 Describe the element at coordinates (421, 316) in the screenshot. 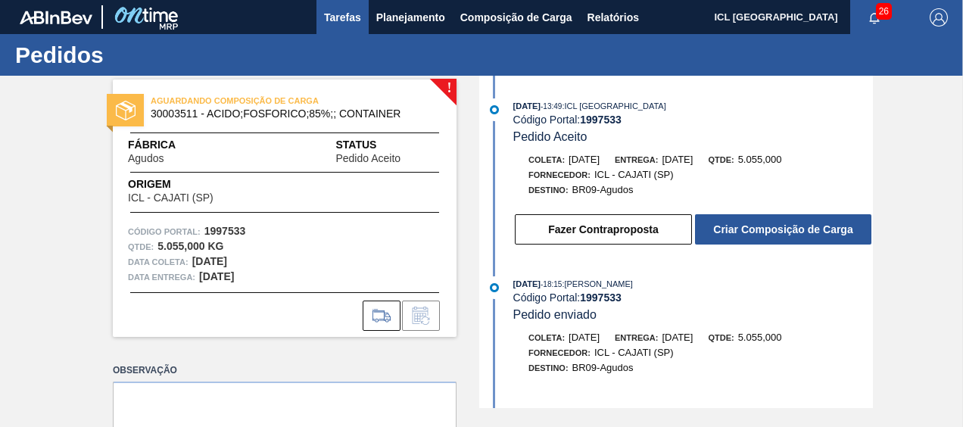

I see `div: Informar alteração no pedido` at that location.